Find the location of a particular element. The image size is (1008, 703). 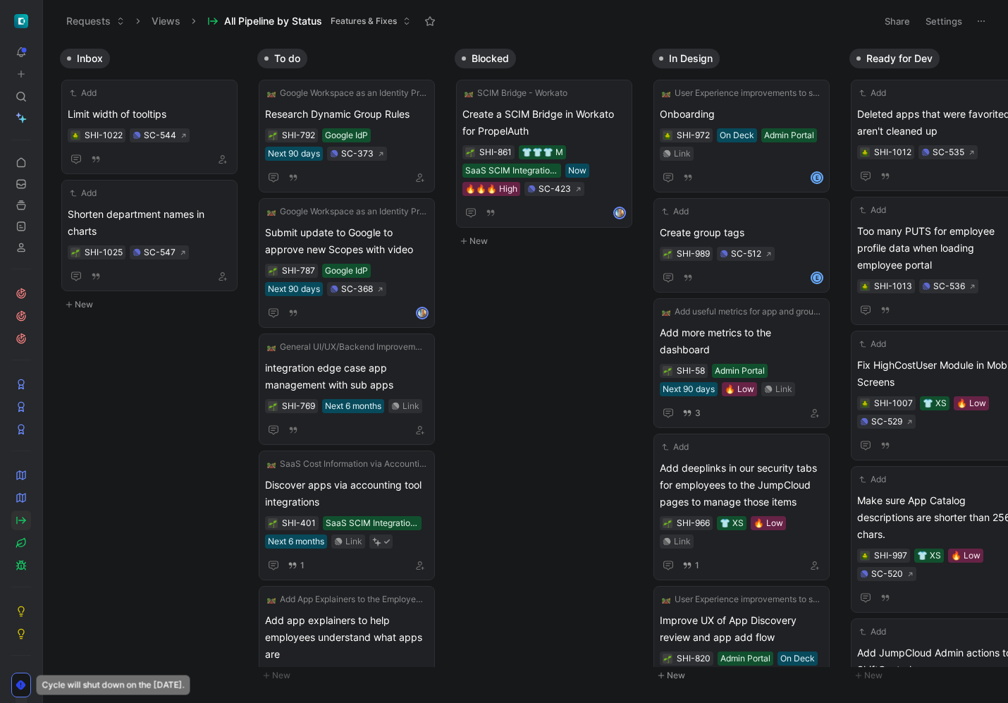

div: SHI-792 is located at coordinates (298, 135).